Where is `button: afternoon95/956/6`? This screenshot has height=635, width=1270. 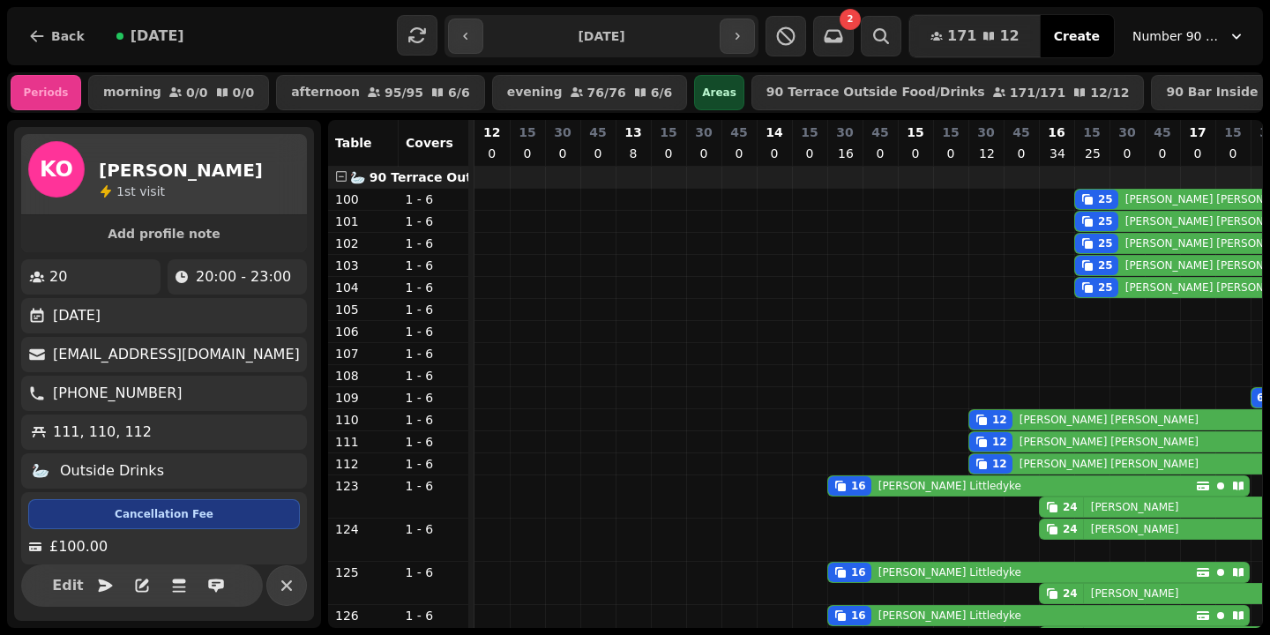 button: afternoon95/956/6 is located at coordinates (380, 93).